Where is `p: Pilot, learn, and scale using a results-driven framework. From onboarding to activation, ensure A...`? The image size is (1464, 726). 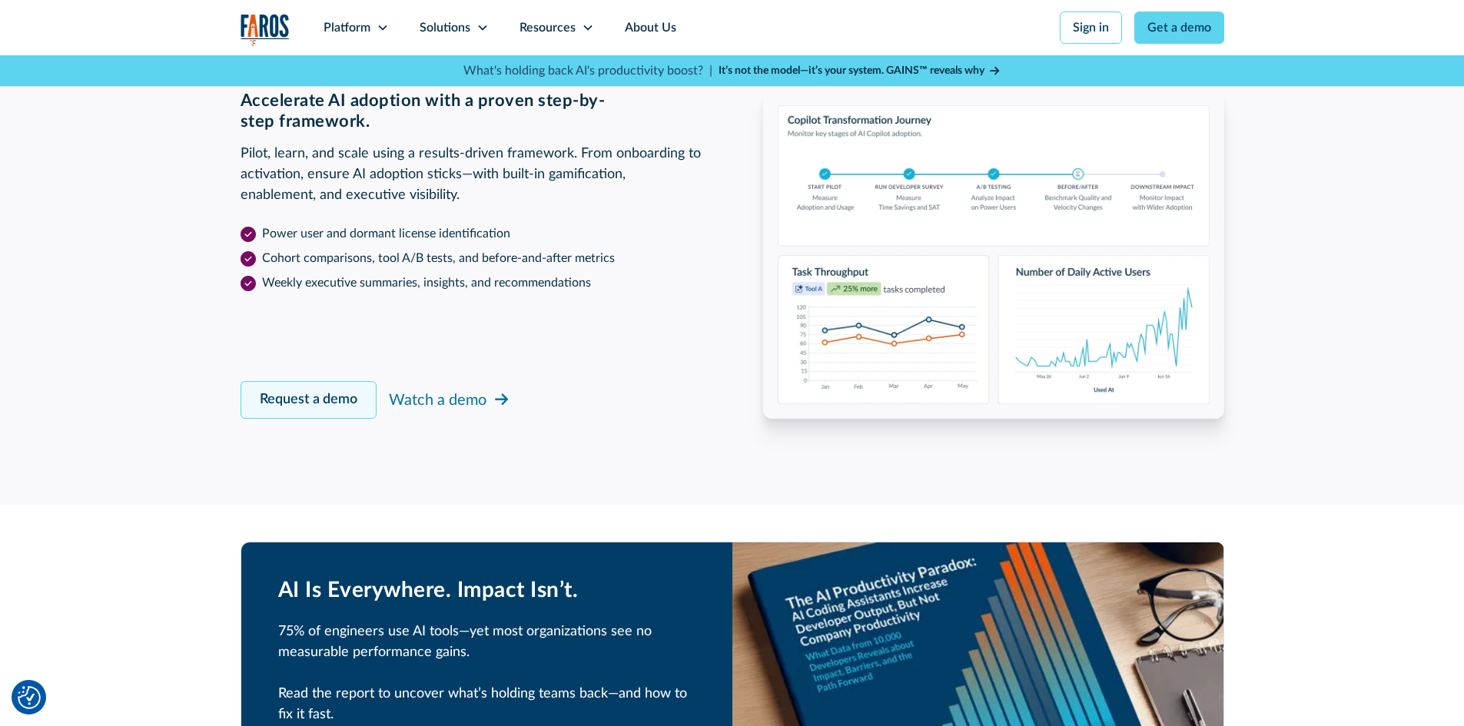
p: Pilot, learn, and scale using a results-driven framework. From onboarding to activation, ensure A... is located at coordinates (471, 174).